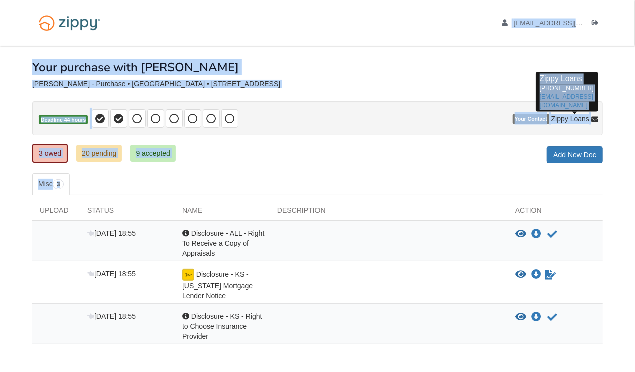 This screenshot has width=635, height=372. Describe the element at coordinates (531, 119) in the screenshot. I see `span: Your Contact` at that location.